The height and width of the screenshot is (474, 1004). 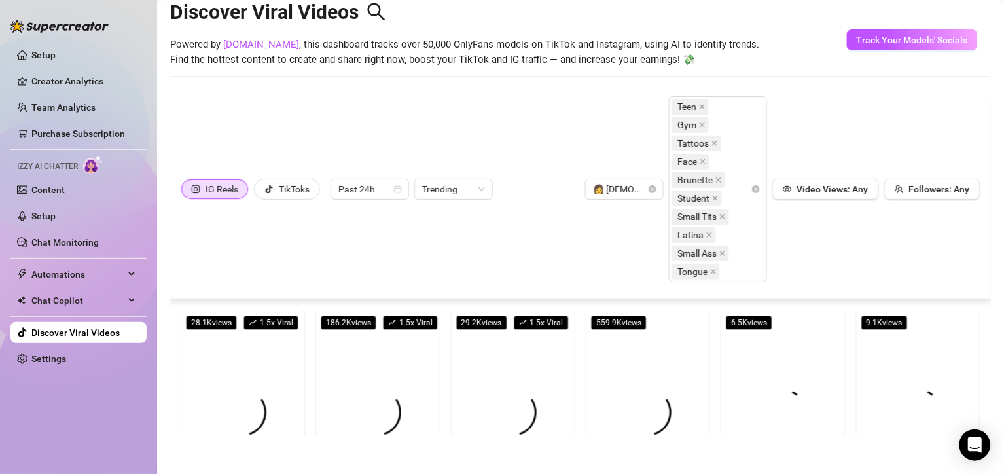 I want to click on span: tik-tok, so click(x=269, y=189).